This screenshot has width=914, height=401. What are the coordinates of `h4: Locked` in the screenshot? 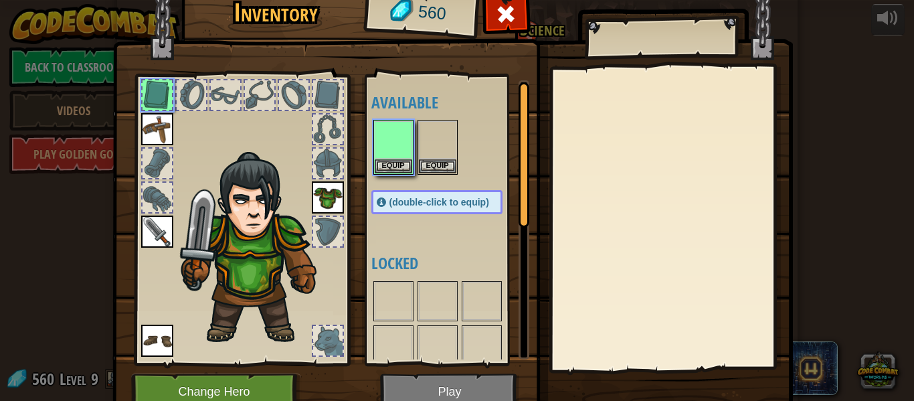 It's located at (450, 263).